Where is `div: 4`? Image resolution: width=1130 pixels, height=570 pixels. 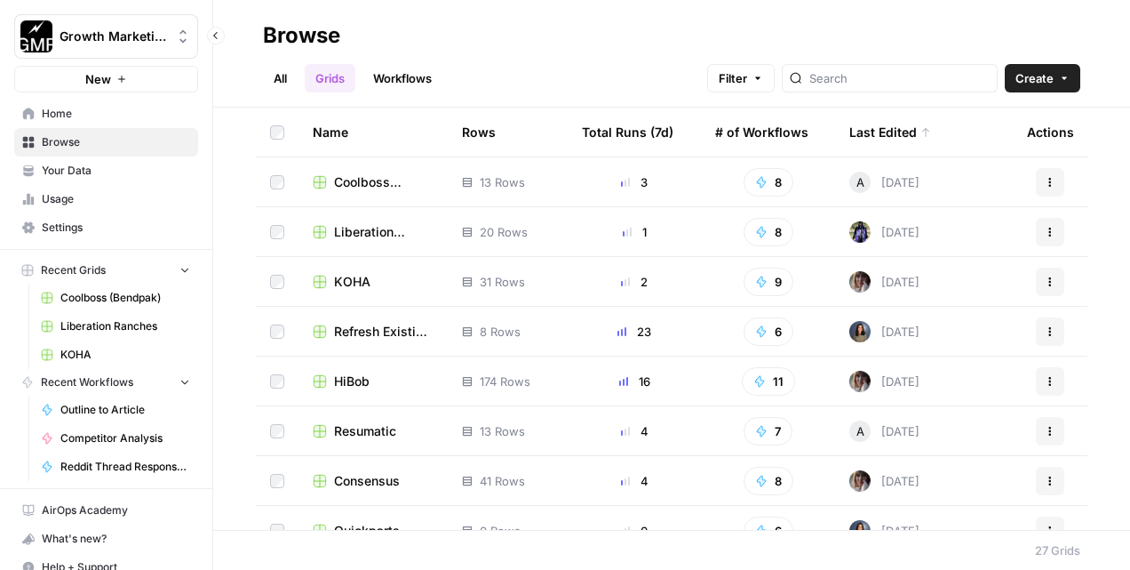
div: 4 is located at coordinates (634, 481).